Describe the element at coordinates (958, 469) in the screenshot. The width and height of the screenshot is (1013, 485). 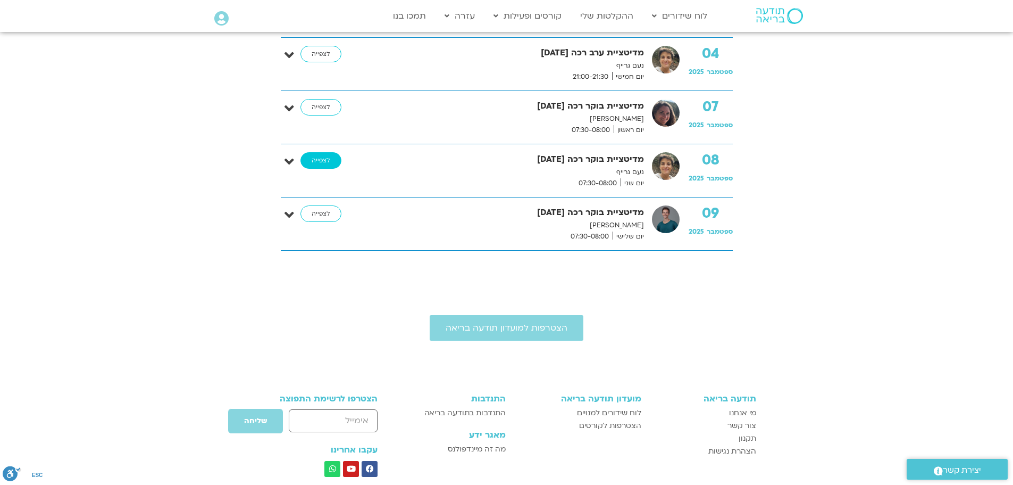
I see `a: יצירת קשר` at that location.